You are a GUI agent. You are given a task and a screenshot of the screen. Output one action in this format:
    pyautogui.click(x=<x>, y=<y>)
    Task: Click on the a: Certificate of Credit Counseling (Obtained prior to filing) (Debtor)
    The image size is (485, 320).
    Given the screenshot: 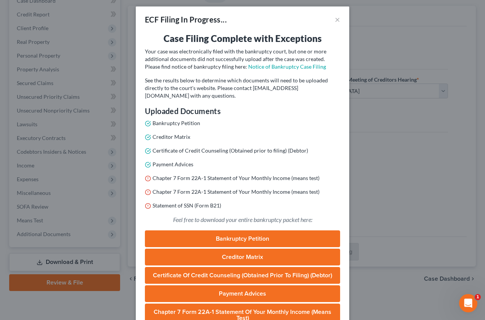 What is the action you would take?
    pyautogui.click(x=243, y=276)
    